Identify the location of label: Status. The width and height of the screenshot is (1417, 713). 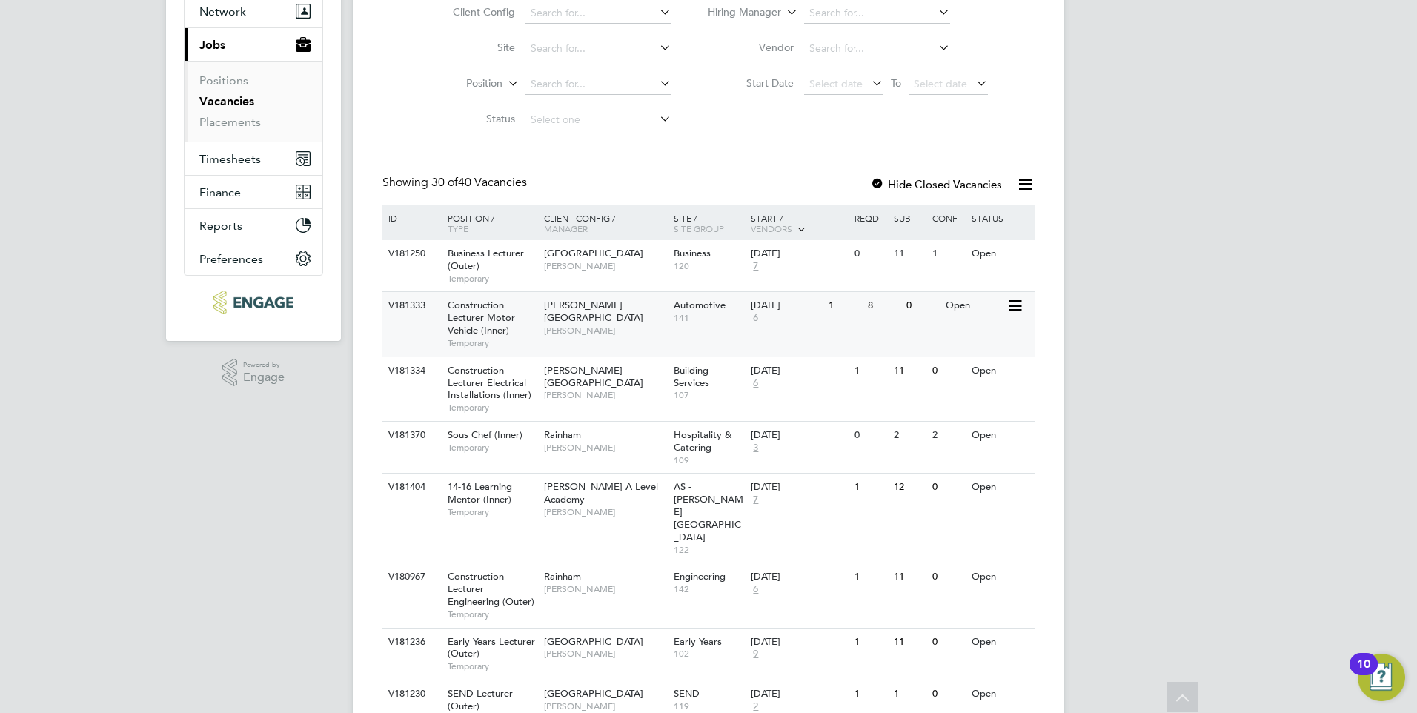
(472, 119).